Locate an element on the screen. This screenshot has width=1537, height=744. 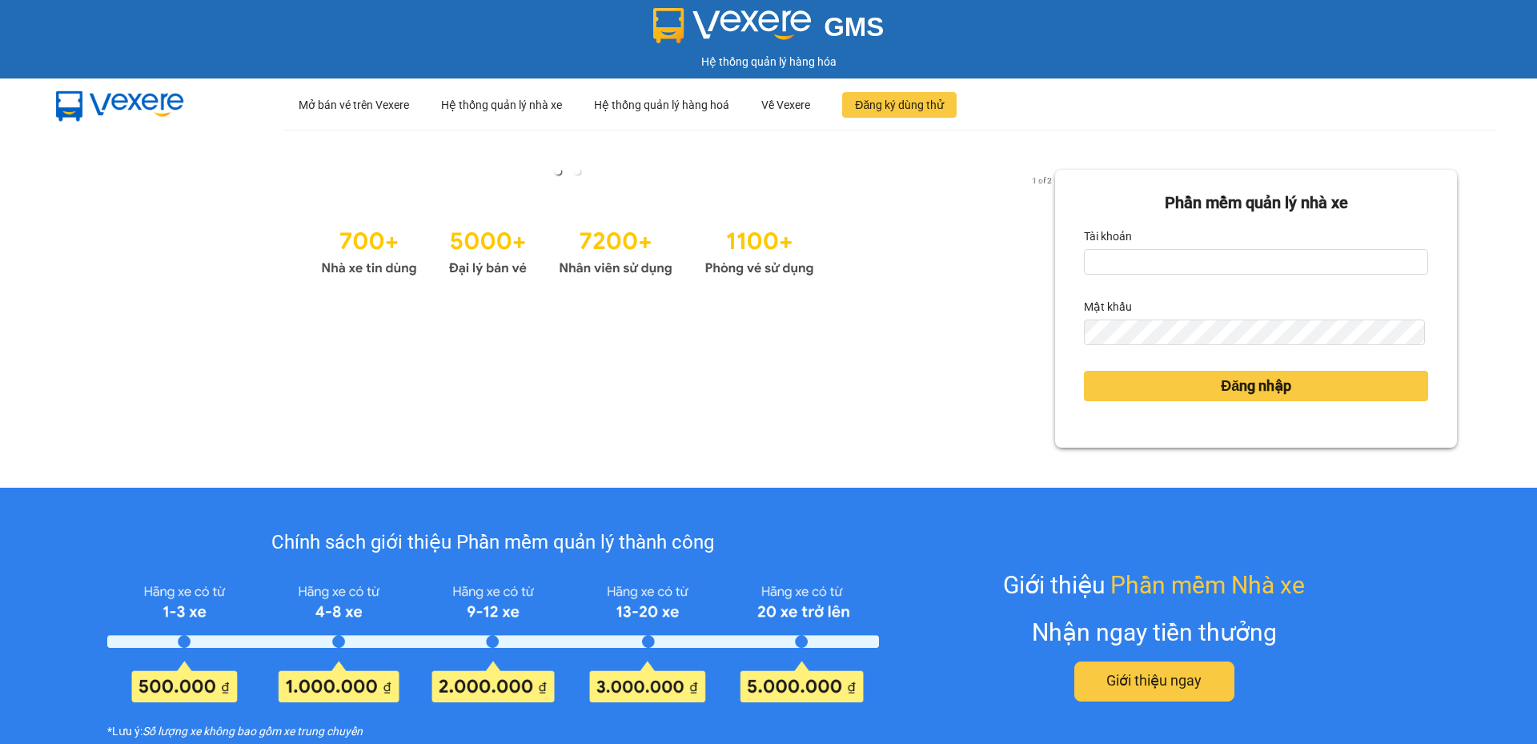
div: Hệ thống quản lý hàng hoá is located at coordinates (661, 105).